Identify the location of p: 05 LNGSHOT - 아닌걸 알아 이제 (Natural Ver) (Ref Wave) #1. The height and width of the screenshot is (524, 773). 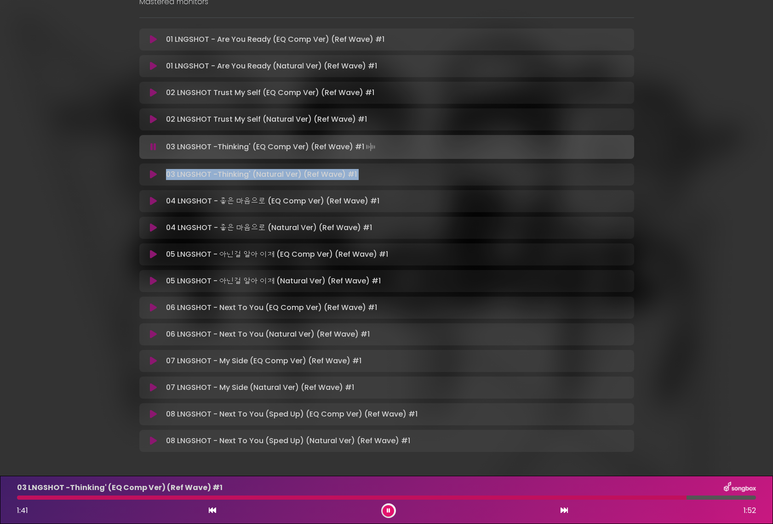
(273, 281).